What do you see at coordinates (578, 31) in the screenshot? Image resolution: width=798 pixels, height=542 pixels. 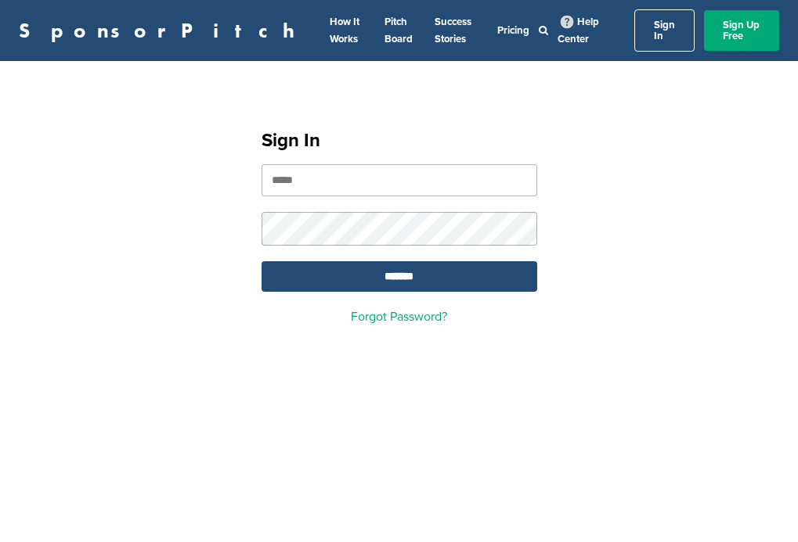 I see `a: Help Center` at bounding box center [578, 31].